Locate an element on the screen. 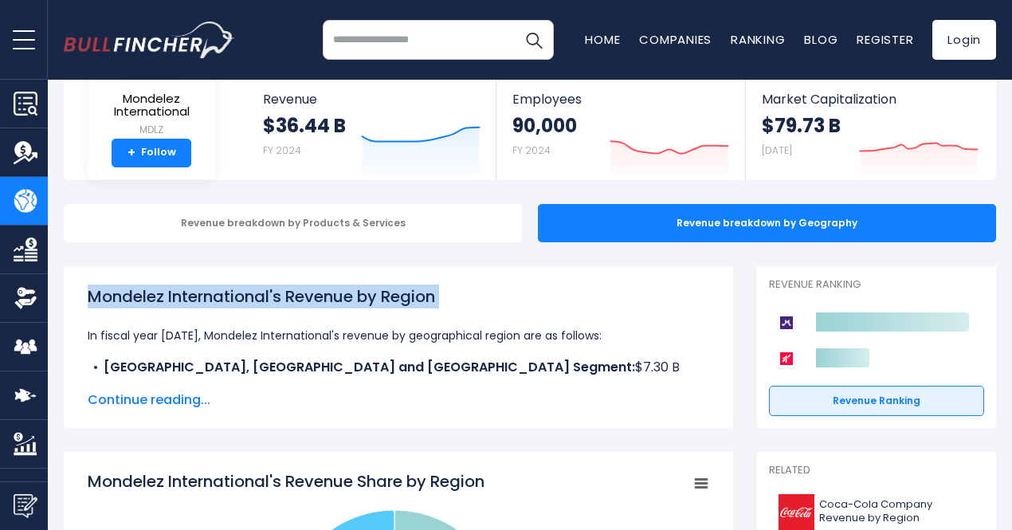 This screenshot has height=530, width=1012. img: bullfincher logo is located at coordinates (149, 40).